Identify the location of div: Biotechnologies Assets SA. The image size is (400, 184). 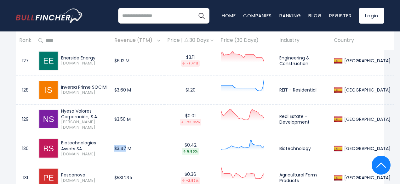
(84, 146).